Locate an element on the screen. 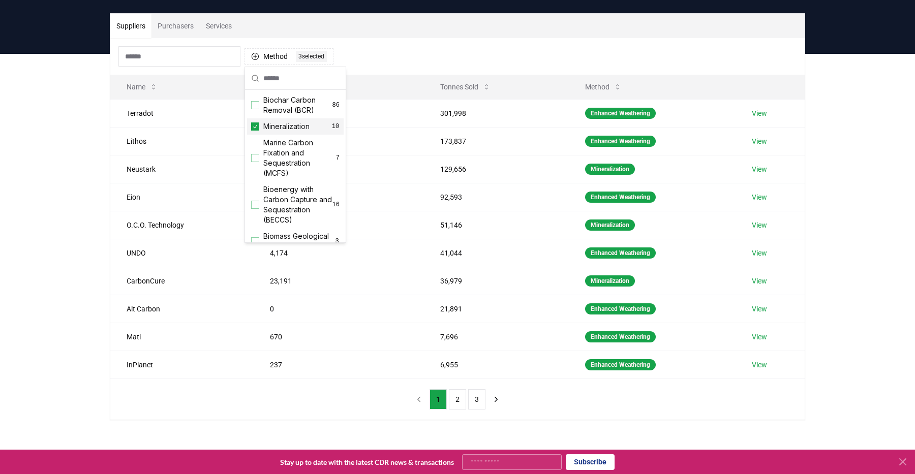  td: Alt Carbon is located at coordinates (182, 308).